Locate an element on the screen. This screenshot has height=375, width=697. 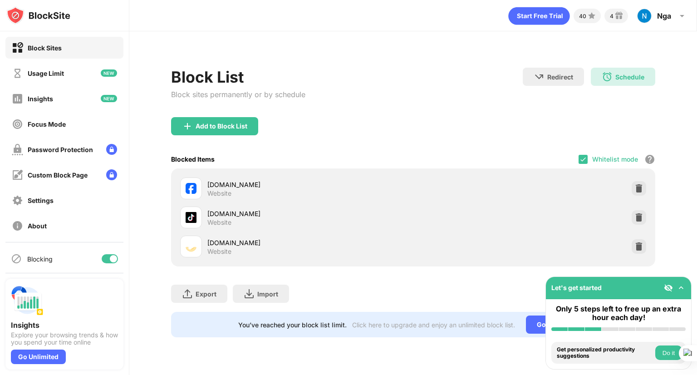
div: Blocking is located at coordinates (40, 259).